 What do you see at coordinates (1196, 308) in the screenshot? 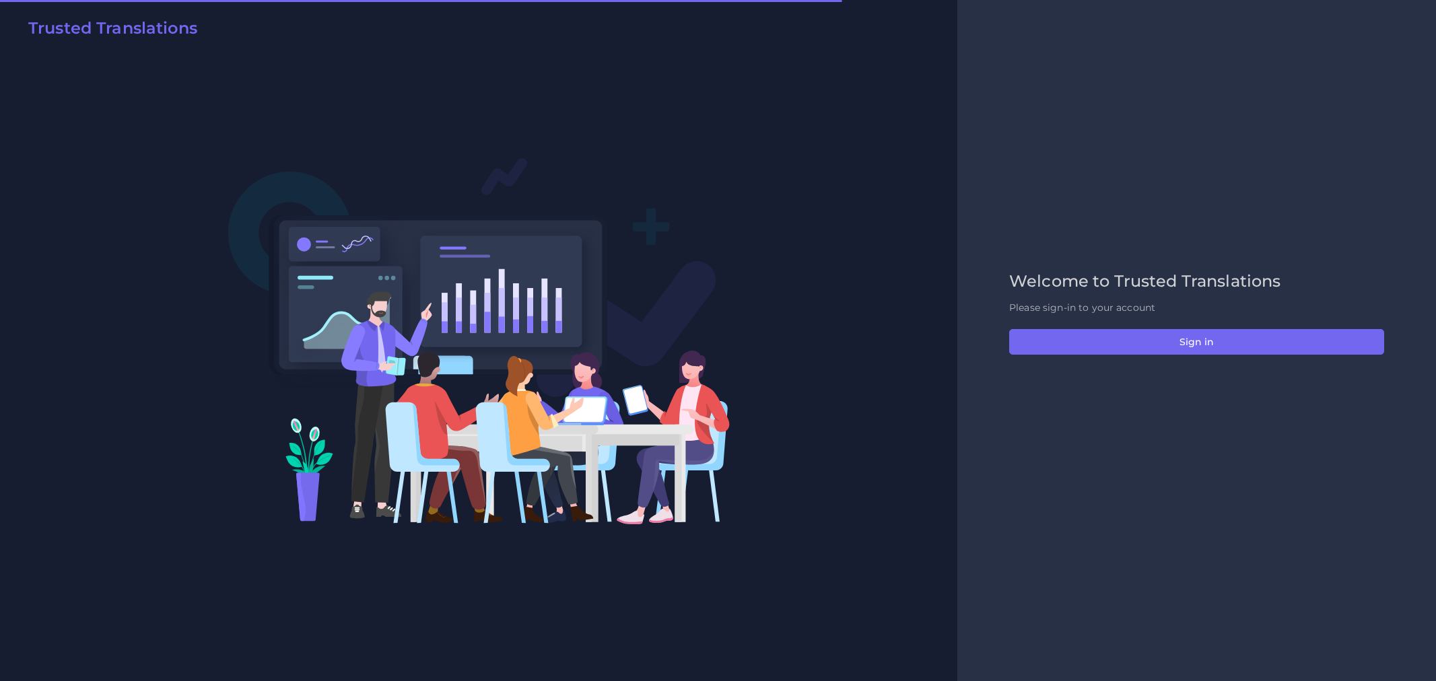
I see `p: Please sign-in to your account` at bounding box center [1196, 308].